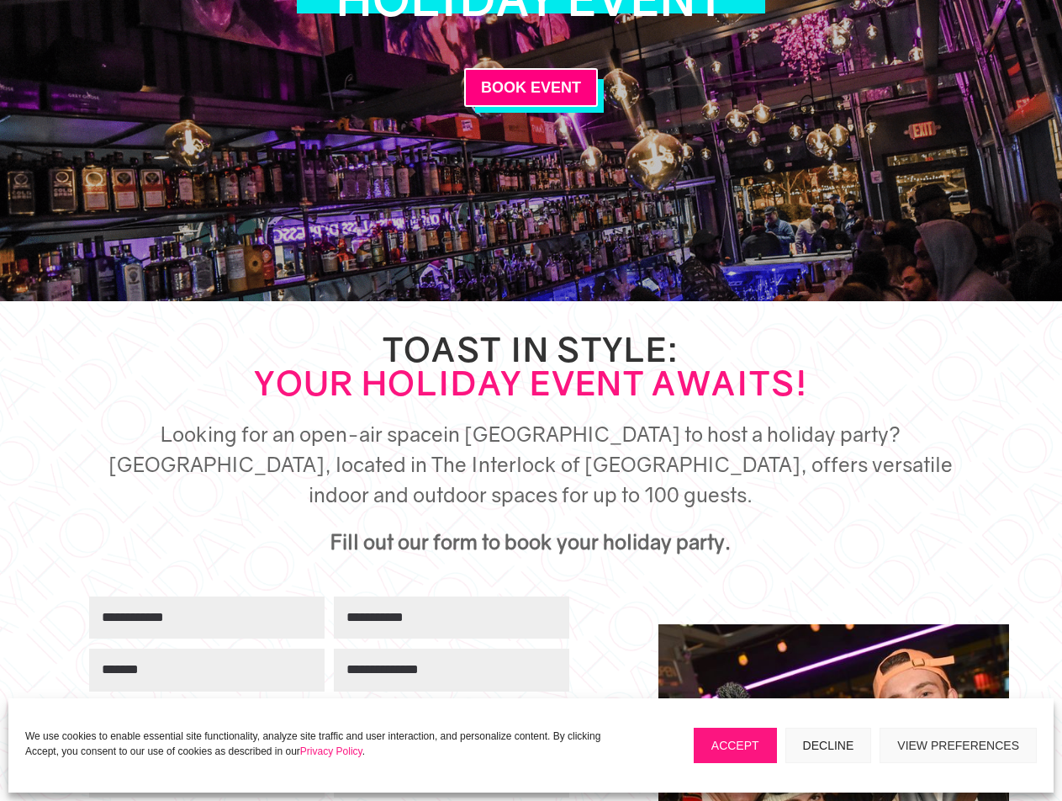  What do you see at coordinates (531, 87) in the screenshot?
I see `a: BOOK EVENT` at bounding box center [531, 87].